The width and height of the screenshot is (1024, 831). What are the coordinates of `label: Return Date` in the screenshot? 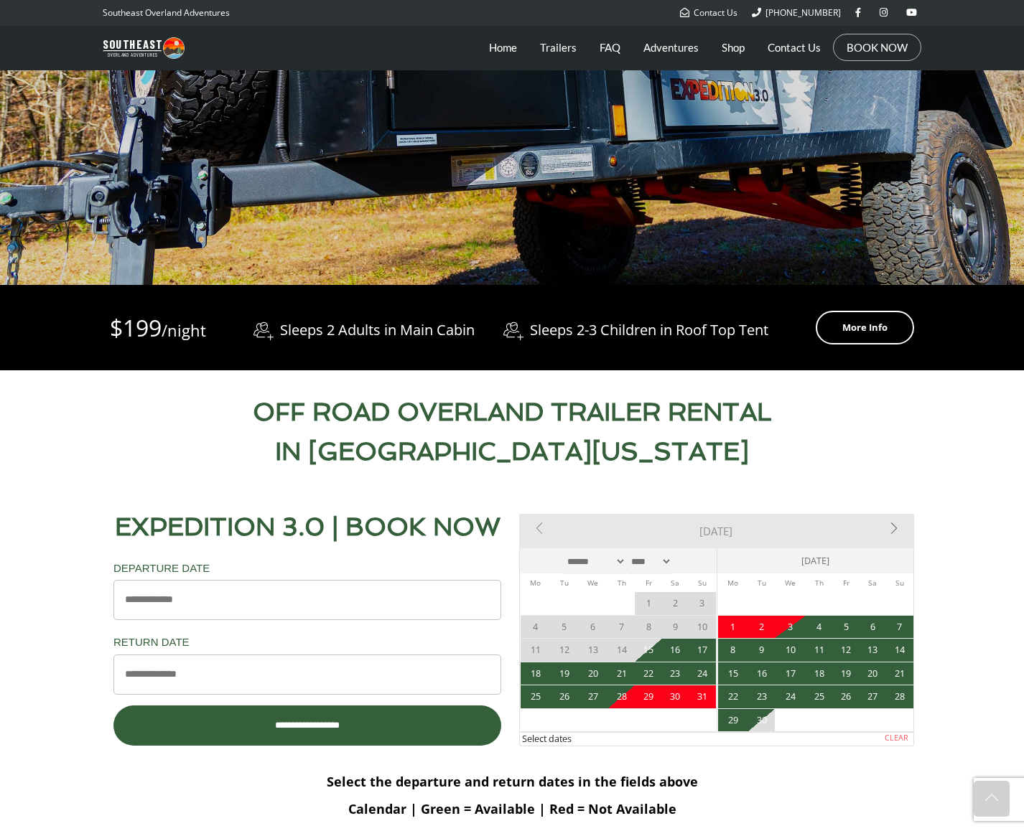 It's located at (151, 642).